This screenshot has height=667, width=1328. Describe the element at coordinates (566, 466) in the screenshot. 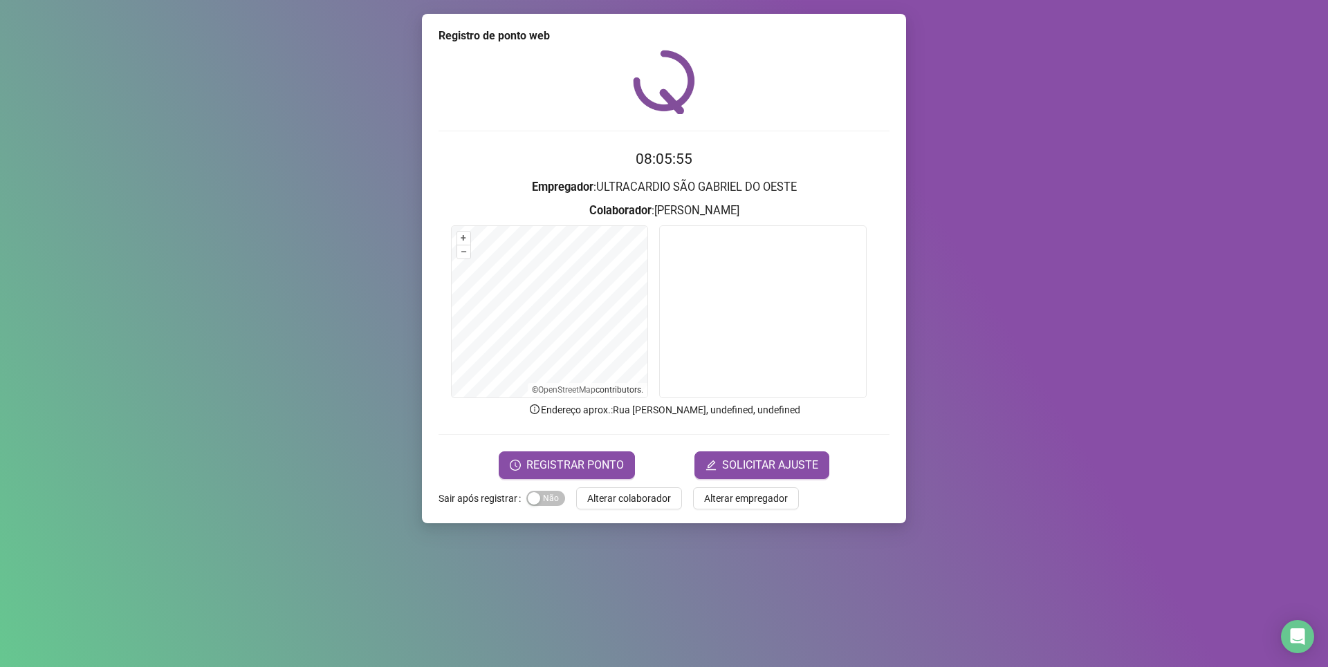

I see `button: REGISTRAR PONTO` at that location.